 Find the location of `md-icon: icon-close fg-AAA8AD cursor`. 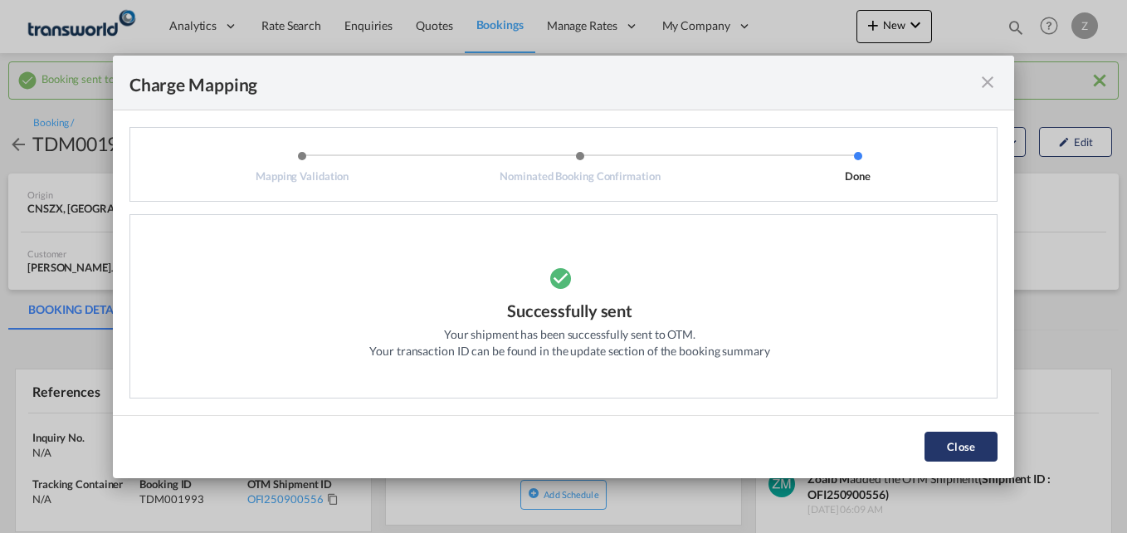

md-icon: icon-close fg-AAA8AD cursor is located at coordinates (987, 82).